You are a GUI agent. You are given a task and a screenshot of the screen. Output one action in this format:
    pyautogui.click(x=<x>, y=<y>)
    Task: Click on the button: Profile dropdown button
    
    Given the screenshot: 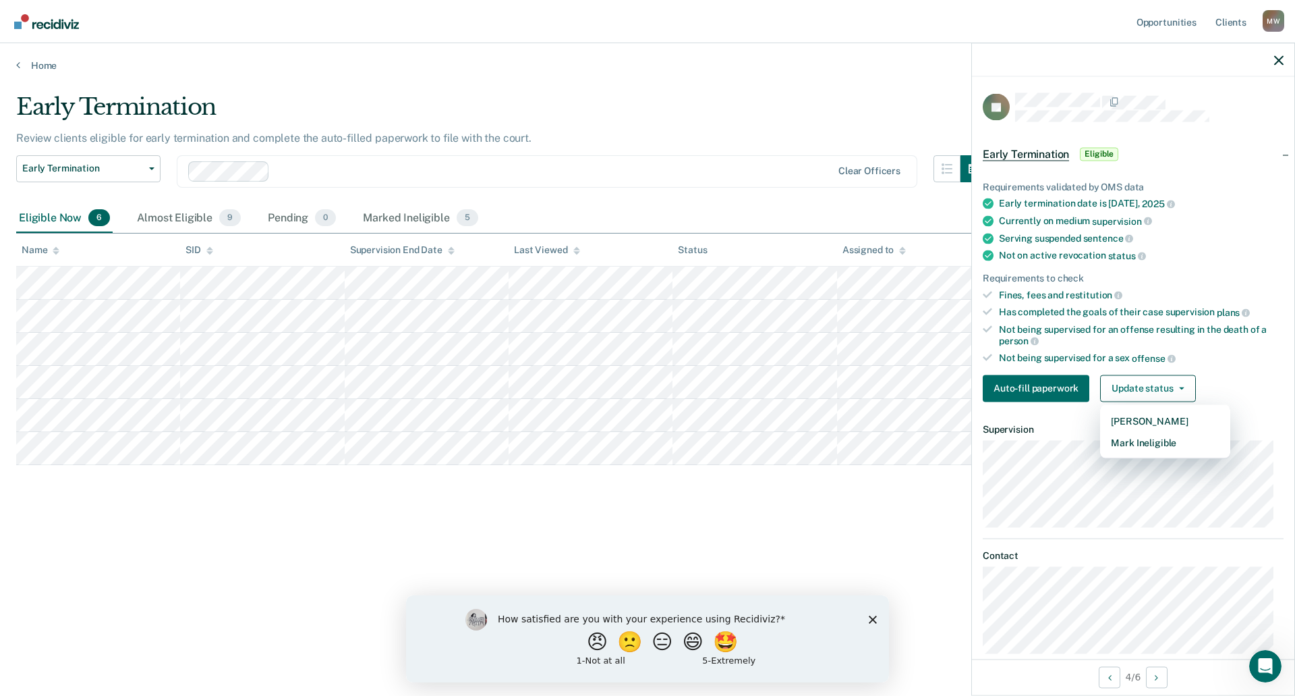 What is the action you would take?
    pyautogui.click(x=1274, y=21)
    